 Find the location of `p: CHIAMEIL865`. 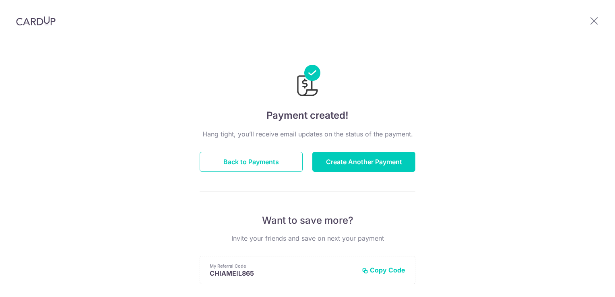

p: CHIAMEIL865 is located at coordinates (283, 273).